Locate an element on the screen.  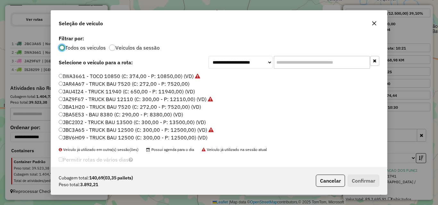
button: Cancelar is located at coordinates (330, 181).